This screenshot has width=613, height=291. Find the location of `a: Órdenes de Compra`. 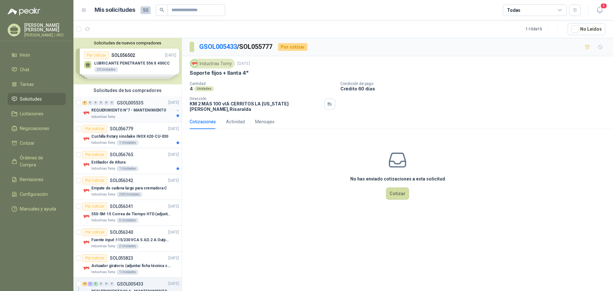

a: Órdenes de Compra is located at coordinates (37, 161).